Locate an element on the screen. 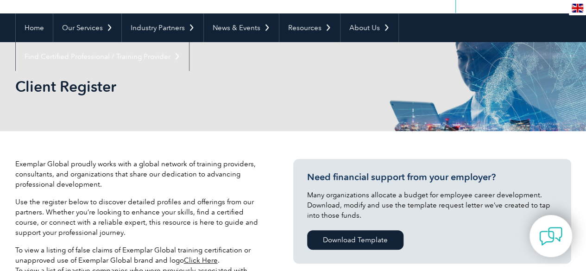  a: Click Here is located at coordinates (200, 260).